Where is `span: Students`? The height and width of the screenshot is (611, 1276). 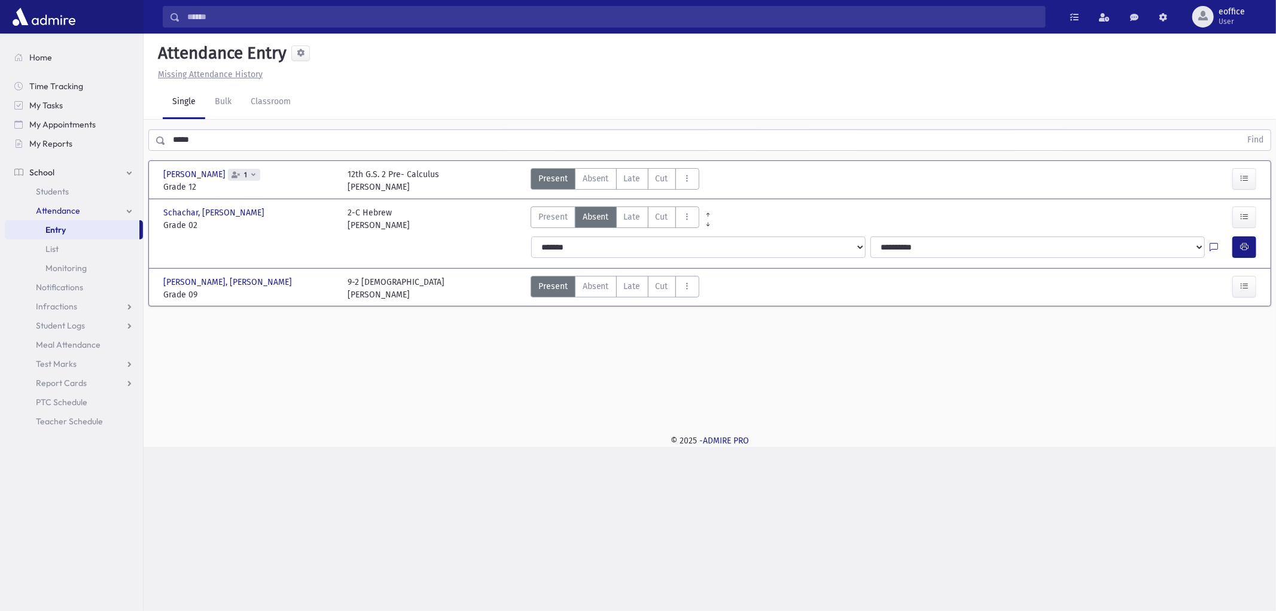 span: Students is located at coordinates (52, 191).